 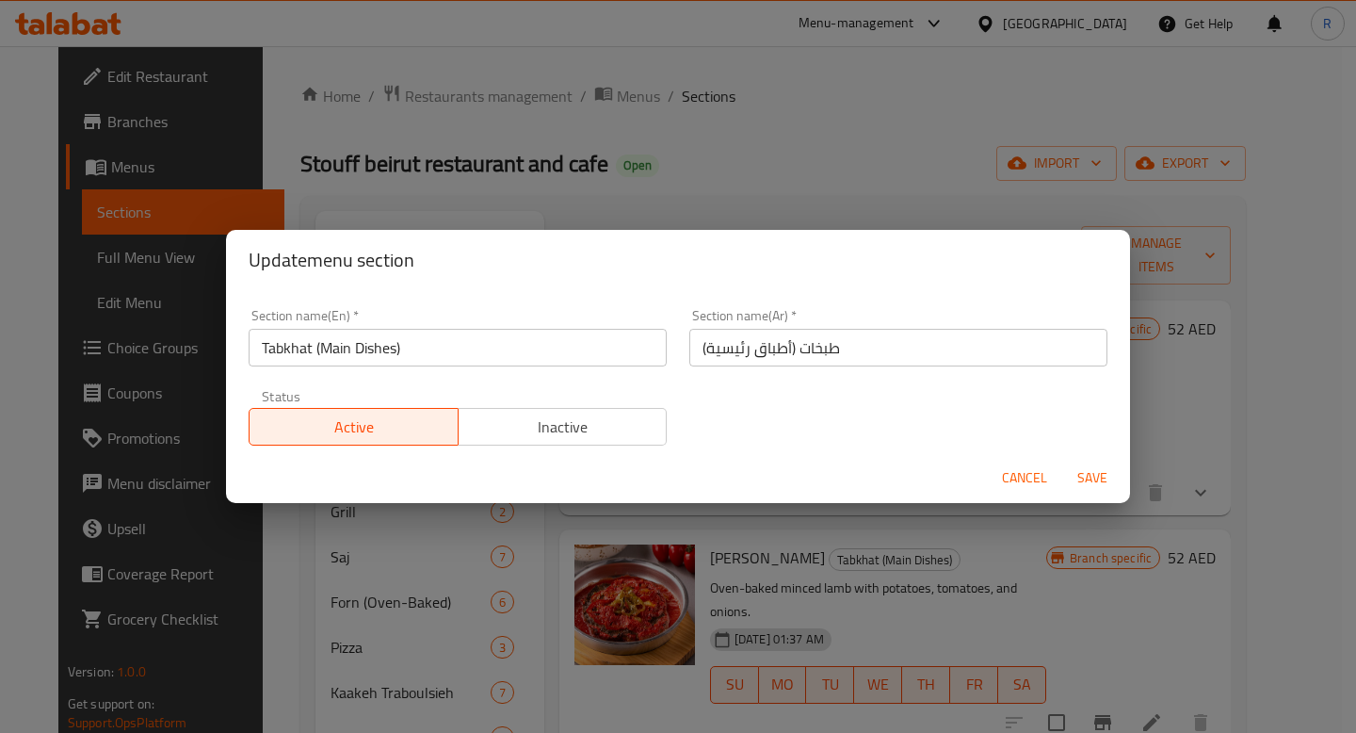 What do you see at coordinates (1092, 477) in the screenshot?
I see `span: Save` at bounding box center [1092, 477].